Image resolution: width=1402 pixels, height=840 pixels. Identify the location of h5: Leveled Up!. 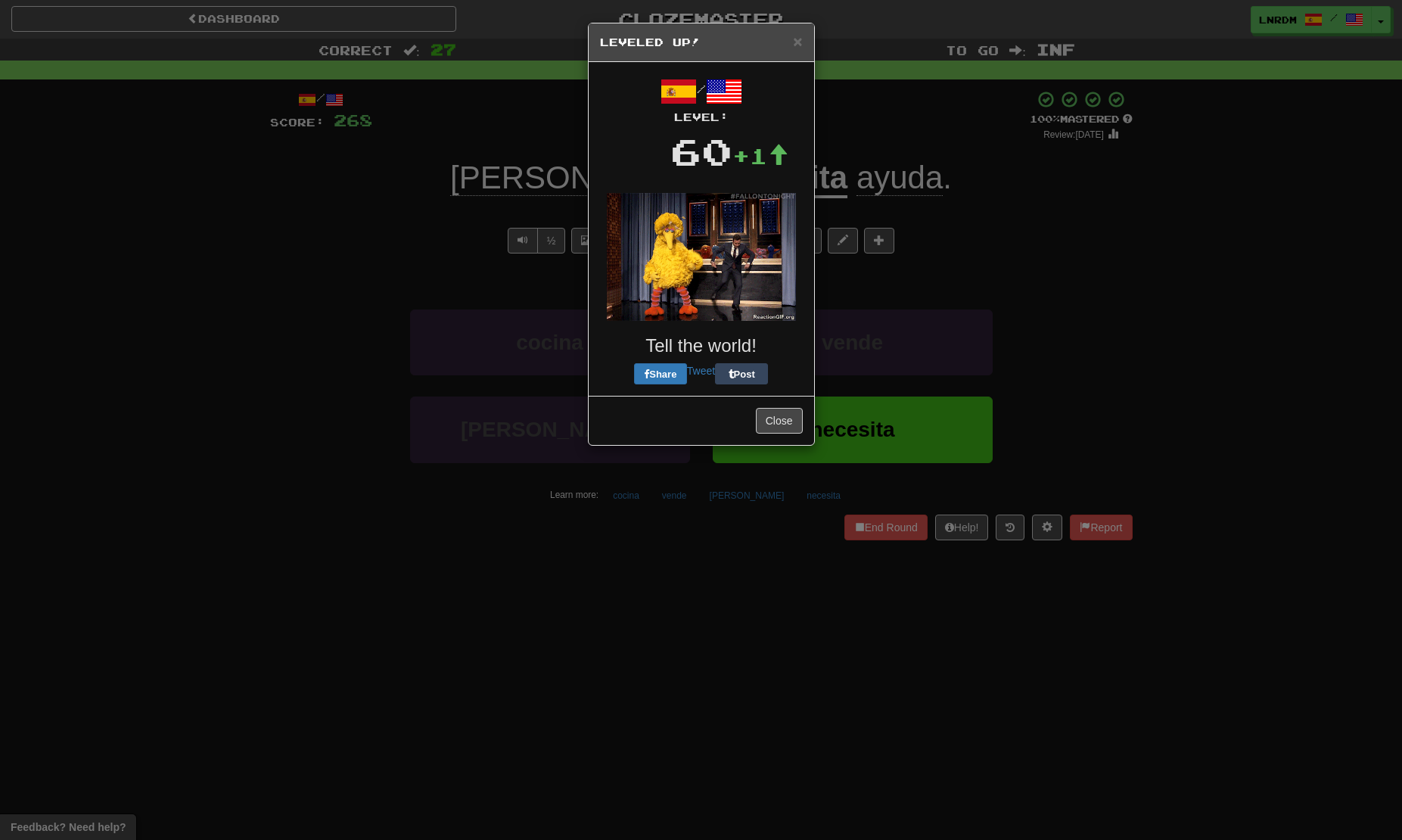
(701, 43).